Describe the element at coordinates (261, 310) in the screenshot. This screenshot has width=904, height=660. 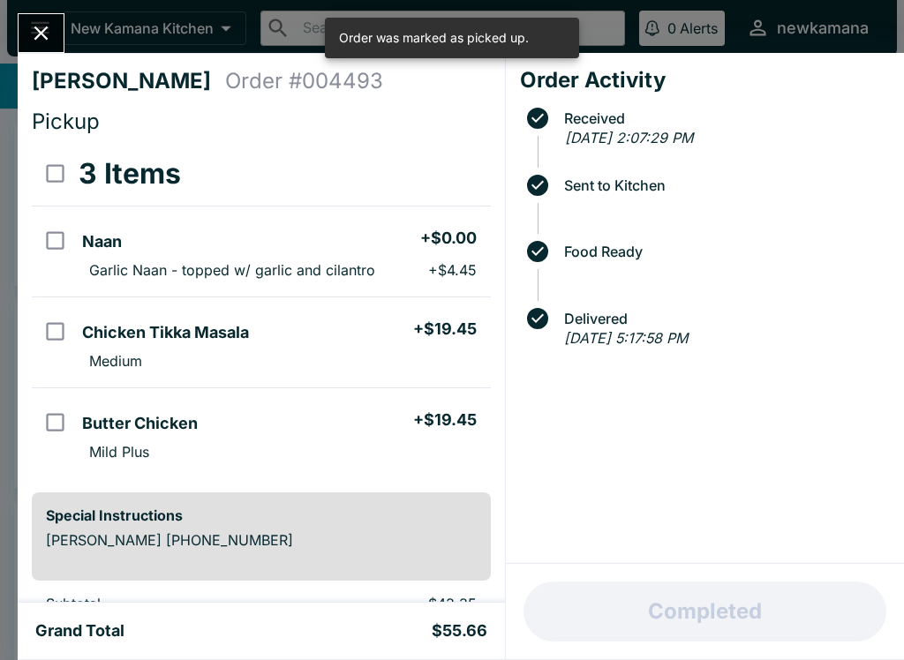
I see `table: orders table` at that location.